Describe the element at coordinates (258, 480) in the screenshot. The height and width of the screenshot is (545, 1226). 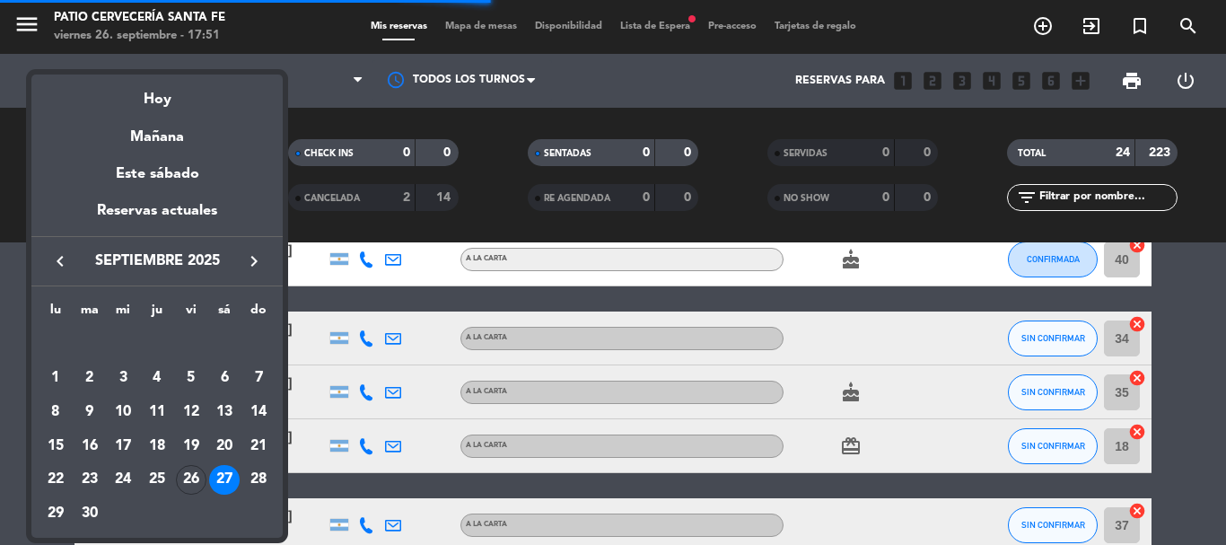
I see `div: 28` at that location.